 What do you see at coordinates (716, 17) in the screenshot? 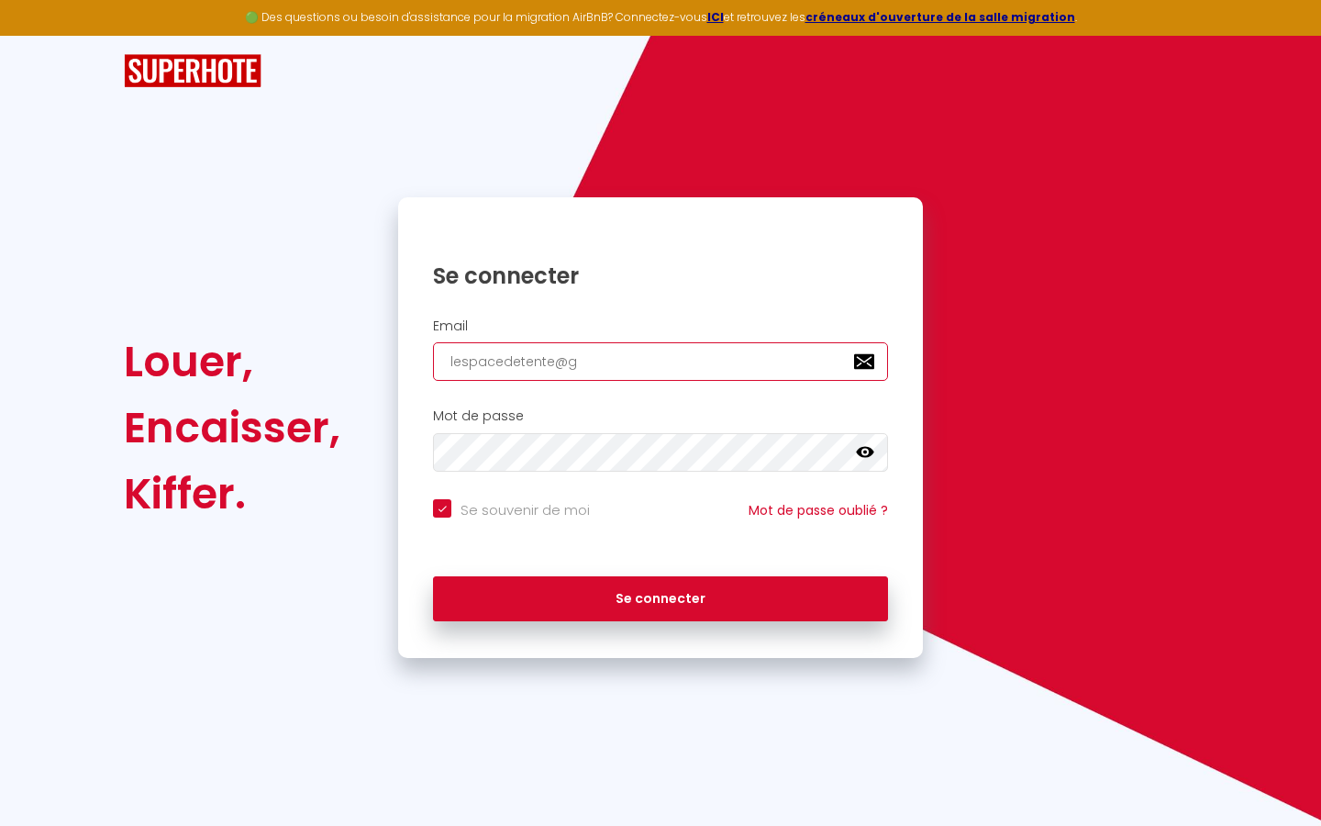
I see `a: ICI` at bounding box center [716, 17].